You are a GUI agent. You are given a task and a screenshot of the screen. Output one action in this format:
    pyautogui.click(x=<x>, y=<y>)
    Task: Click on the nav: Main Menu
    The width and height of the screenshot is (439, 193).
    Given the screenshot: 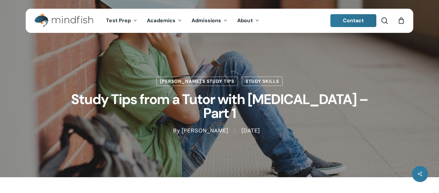 What is the action you would take?
    pyautogui.click(x=183, y=21)
    